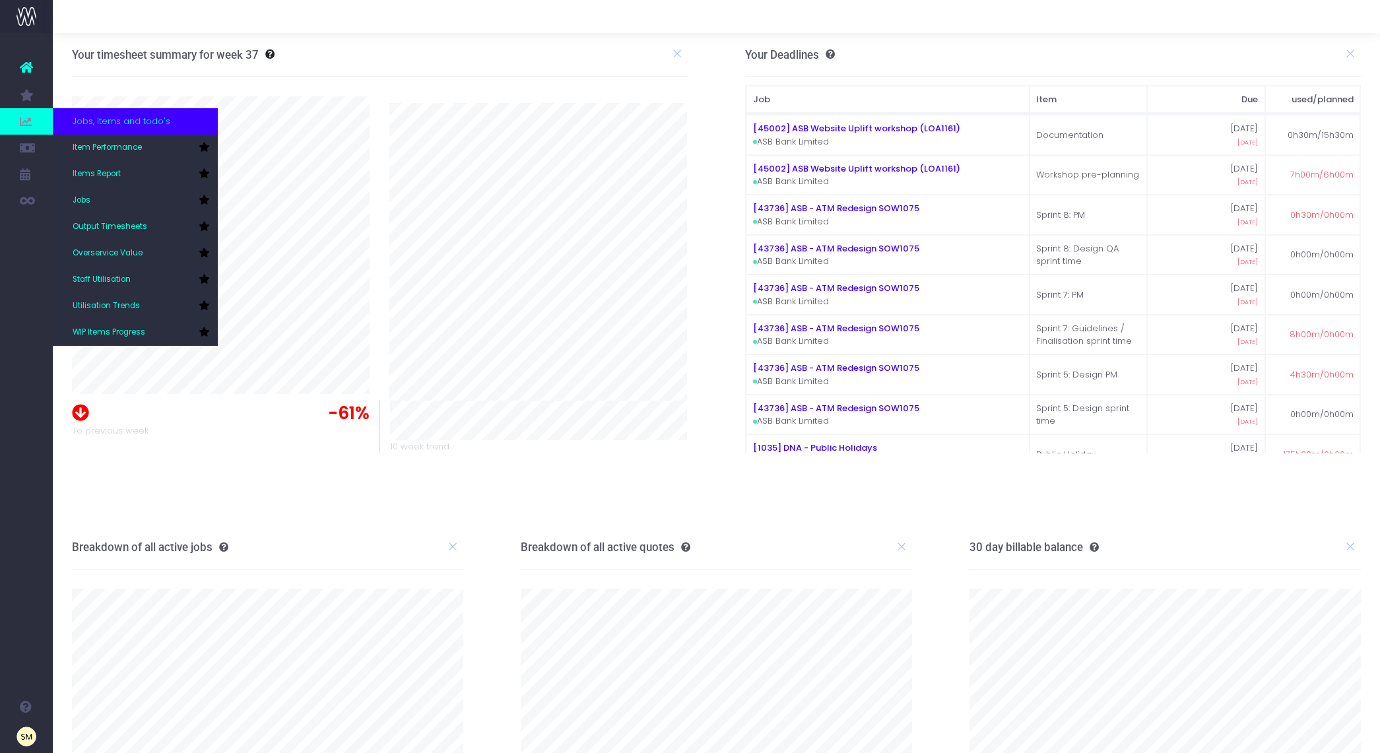 The width and height of the screenshot is (1380, 753). Describe the element at coordinates (121, 121) in the screenshot. I see `span: Jobs, items and todo's` at that location.